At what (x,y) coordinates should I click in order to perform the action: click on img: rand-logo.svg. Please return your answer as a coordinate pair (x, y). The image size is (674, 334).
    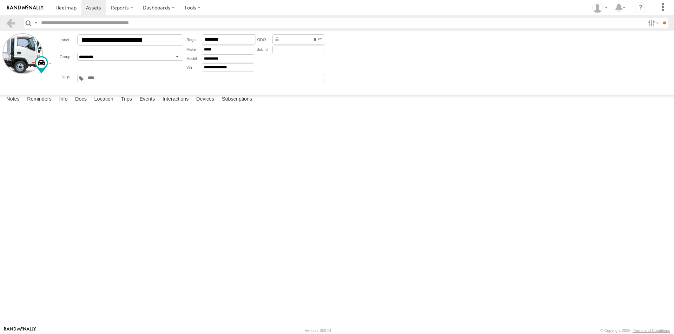
    Looking at the image, I should click on (25, 8).